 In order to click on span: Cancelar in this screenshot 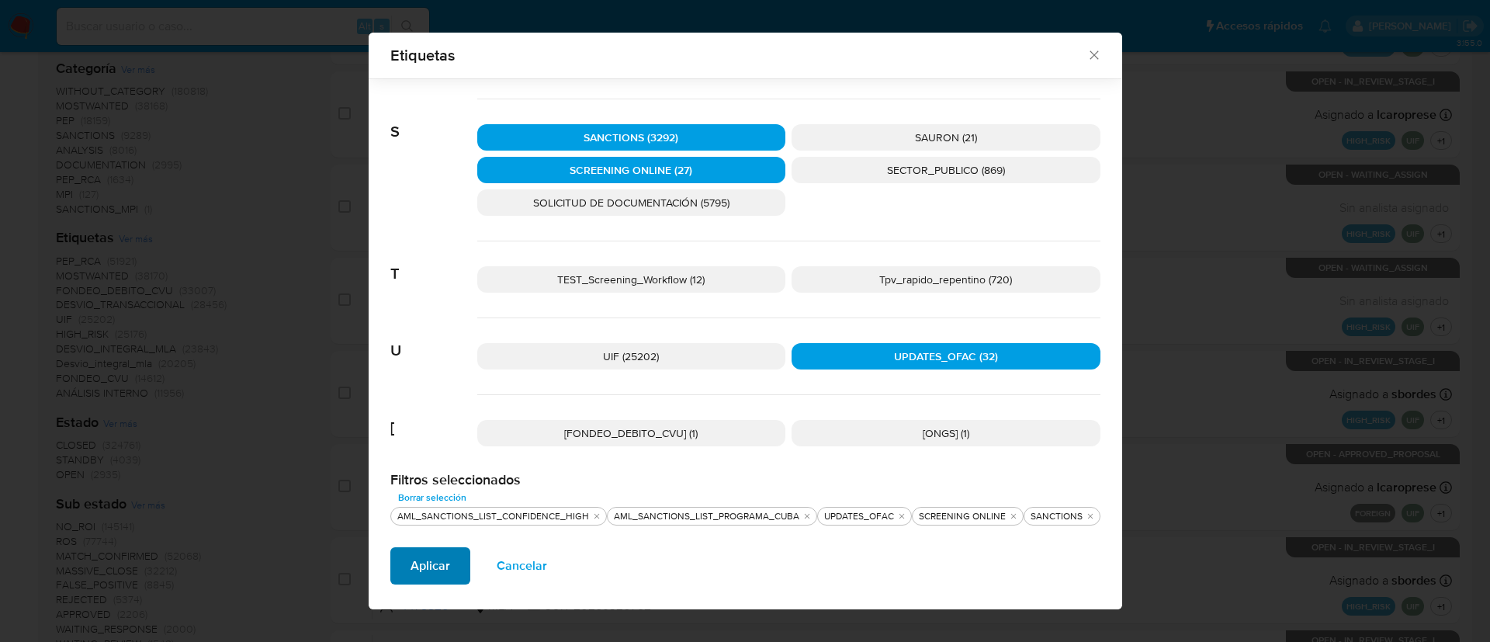, I will do `click(521, 566)`.